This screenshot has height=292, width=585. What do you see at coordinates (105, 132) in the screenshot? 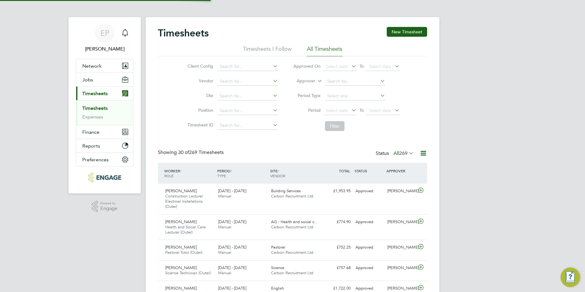
I see `button: Finance` at bounding box center [105, 132].